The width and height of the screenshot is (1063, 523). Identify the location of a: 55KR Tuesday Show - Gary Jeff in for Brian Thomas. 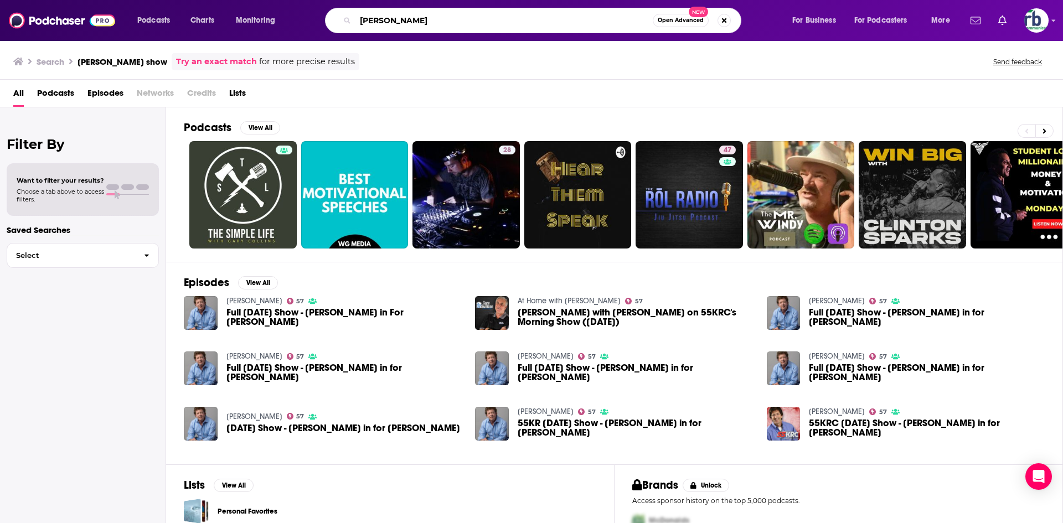
(636, 428).